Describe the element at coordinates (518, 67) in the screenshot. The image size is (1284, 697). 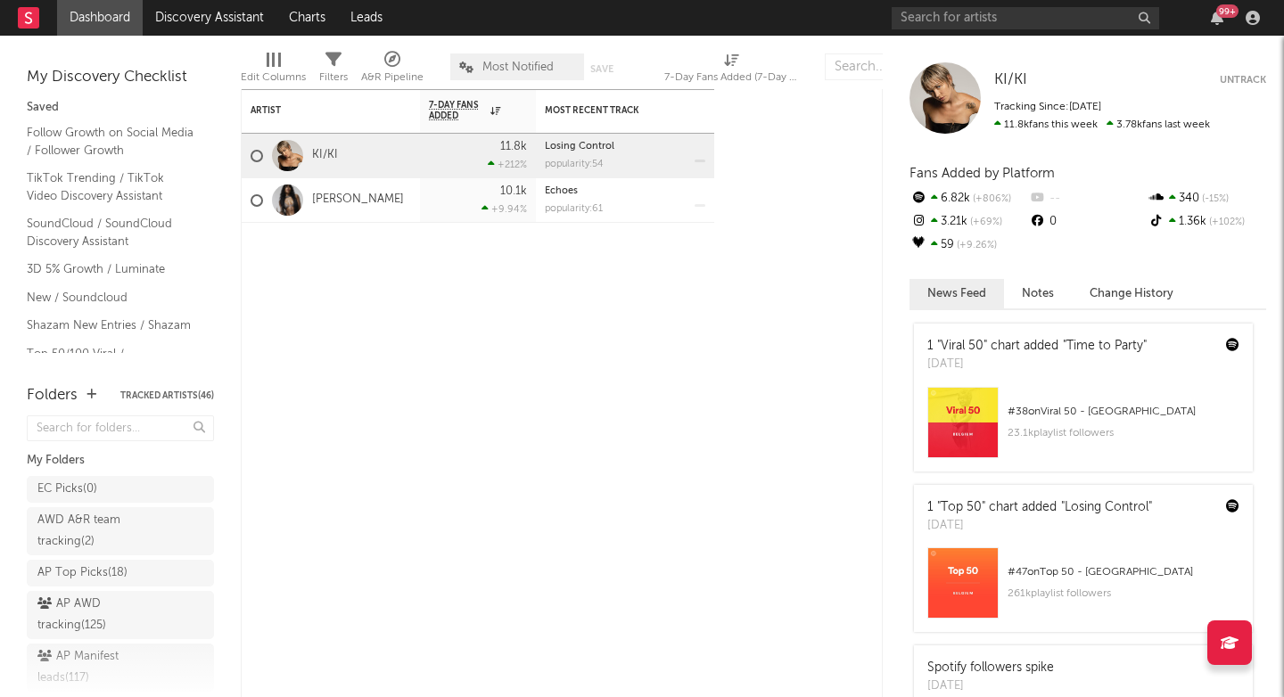
I see `span: Most Notified` at that location.